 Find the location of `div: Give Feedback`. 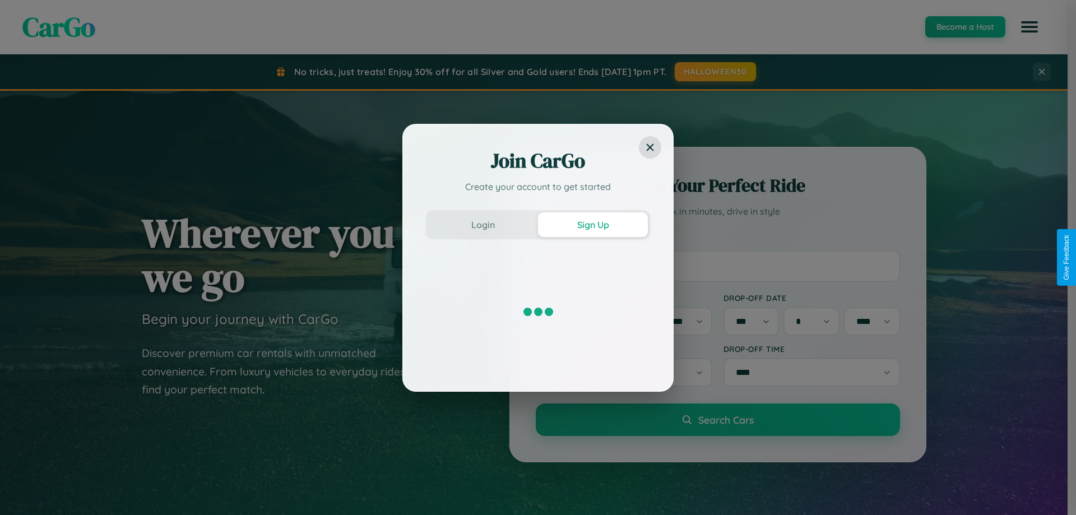

div: Give Feedback is located at coordinates (1067, 257).